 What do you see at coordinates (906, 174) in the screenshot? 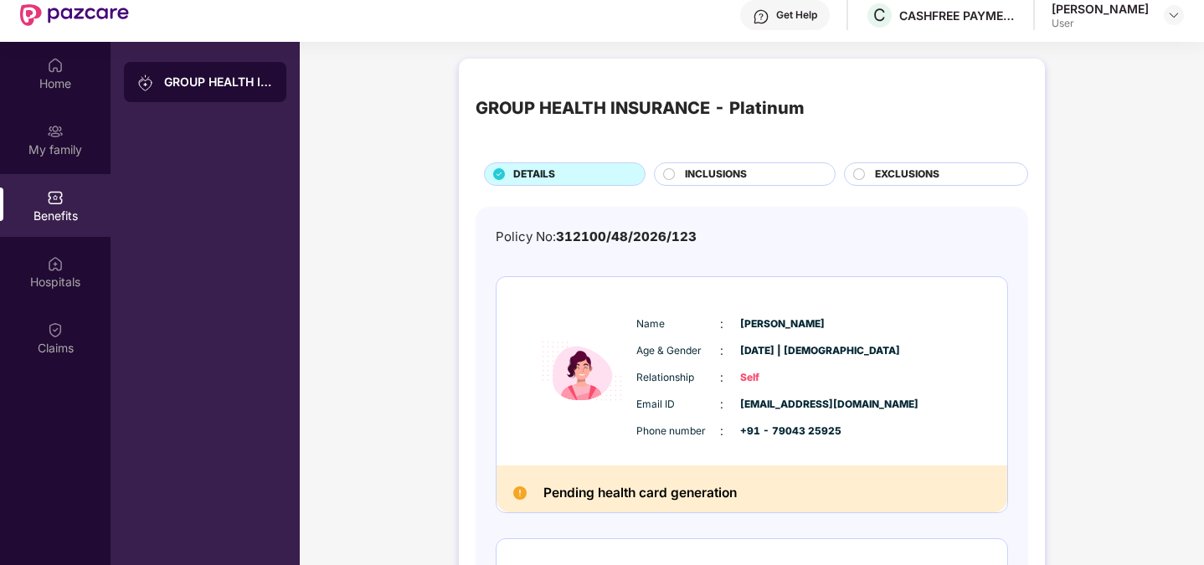
I see `span: EXCLUSIONS` at bounding box center [906, 174].